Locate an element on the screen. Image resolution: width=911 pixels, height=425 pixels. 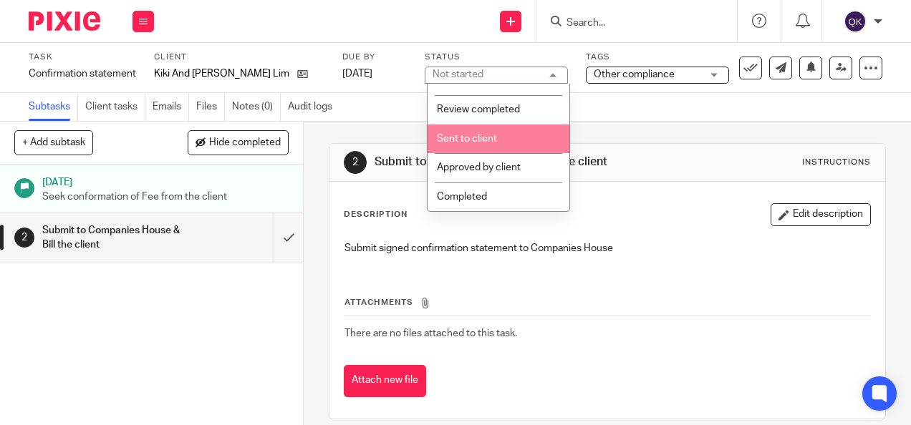
p: Submit signed confirmation statement to Companies House is located at coordinates (606, 248).